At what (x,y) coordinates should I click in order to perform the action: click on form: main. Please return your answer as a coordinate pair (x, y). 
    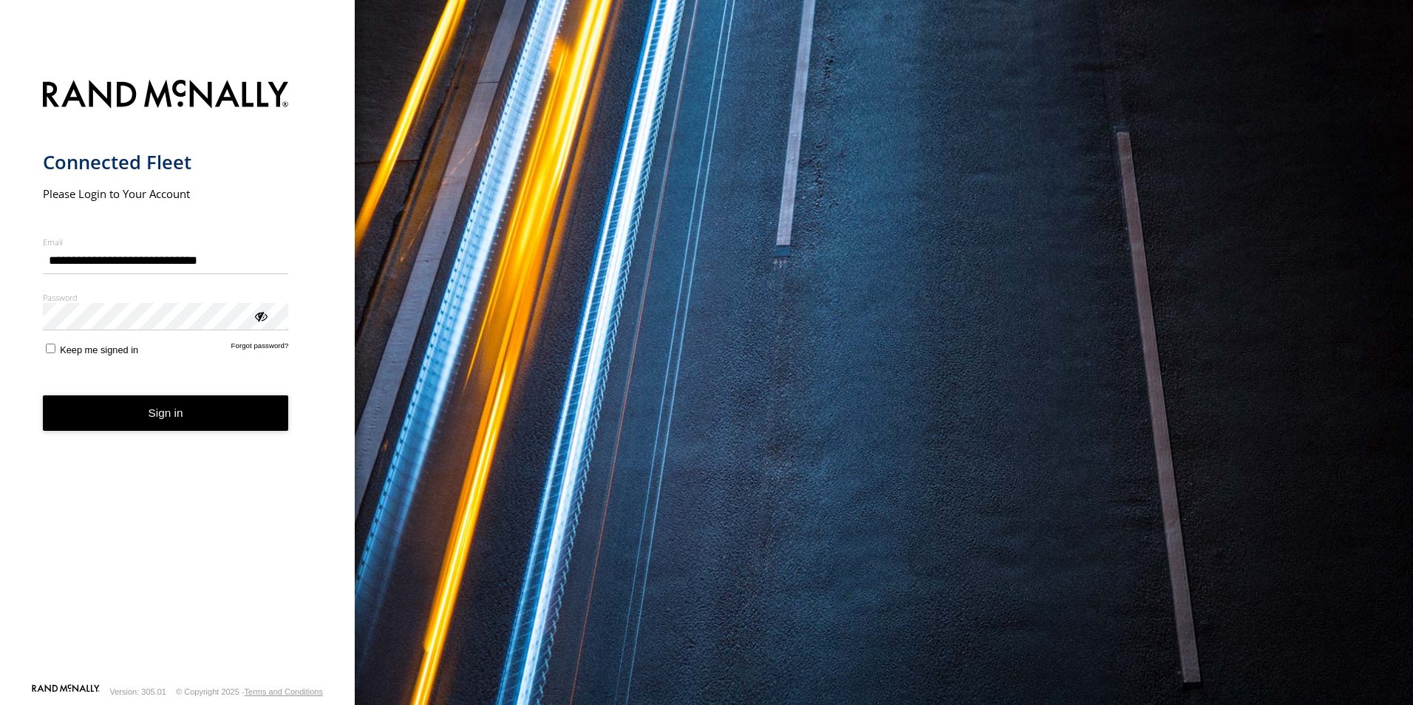
    Looking at the image, I should click on (177, 377).